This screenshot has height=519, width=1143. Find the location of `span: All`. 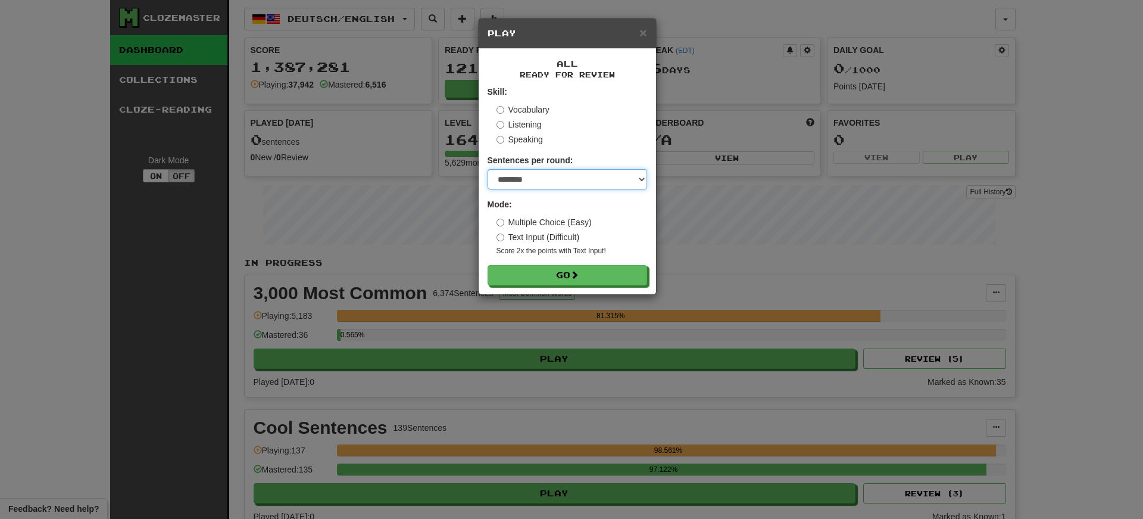

span: All is located at coordinates (567, 63).